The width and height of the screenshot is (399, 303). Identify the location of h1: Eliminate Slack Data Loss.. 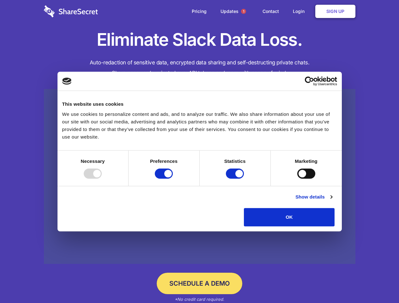
(200, 40).